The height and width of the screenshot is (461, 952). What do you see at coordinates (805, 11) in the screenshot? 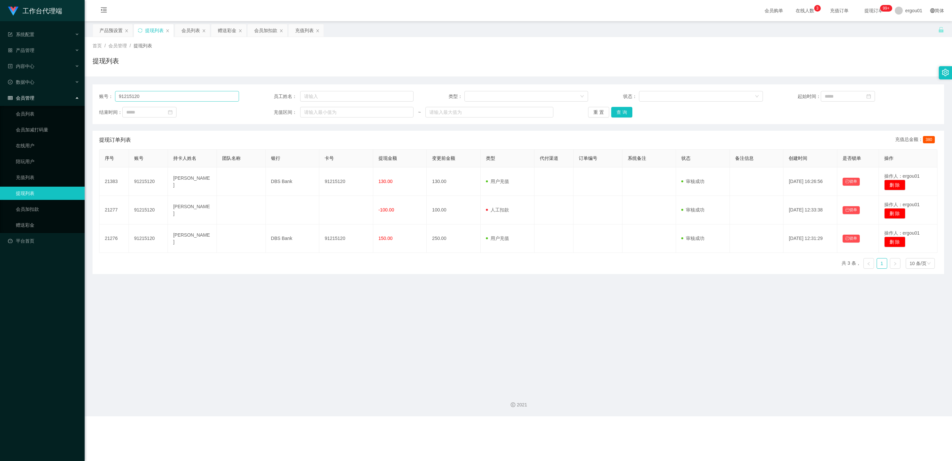
I see `span: 在线人数` at bounding box center [805, 11].